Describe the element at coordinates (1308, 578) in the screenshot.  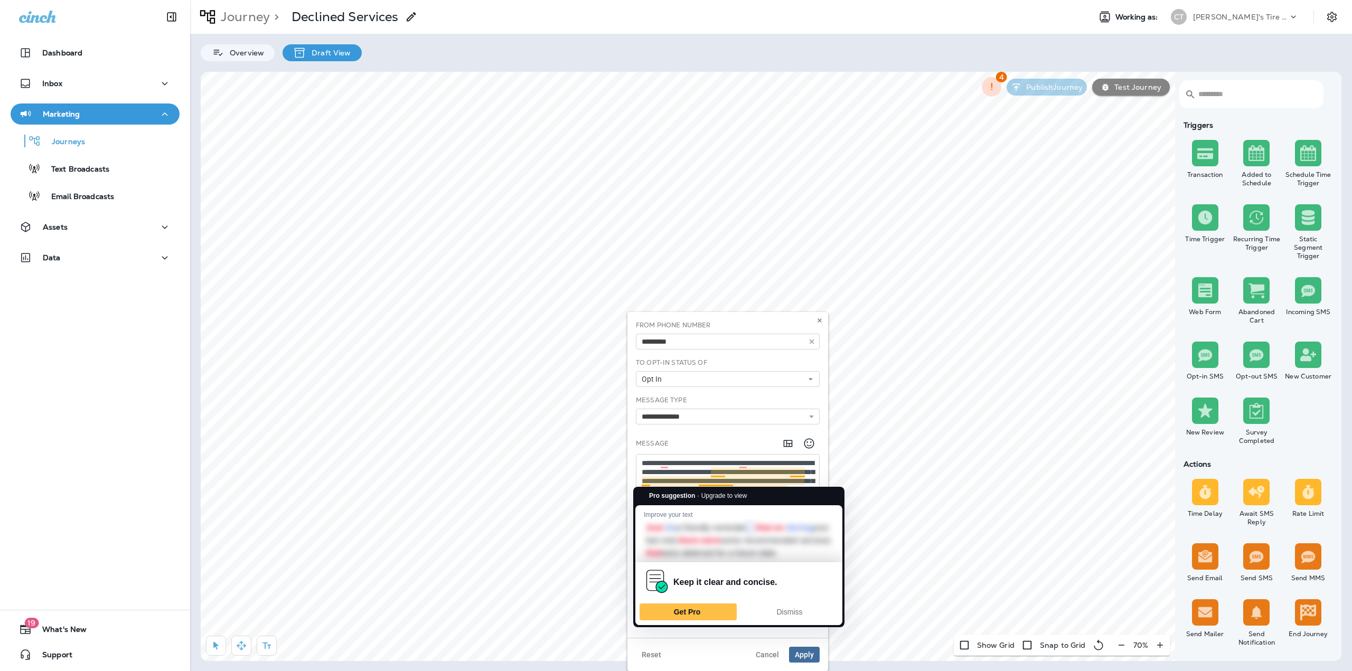
I see `div: Send MMS` at that location.